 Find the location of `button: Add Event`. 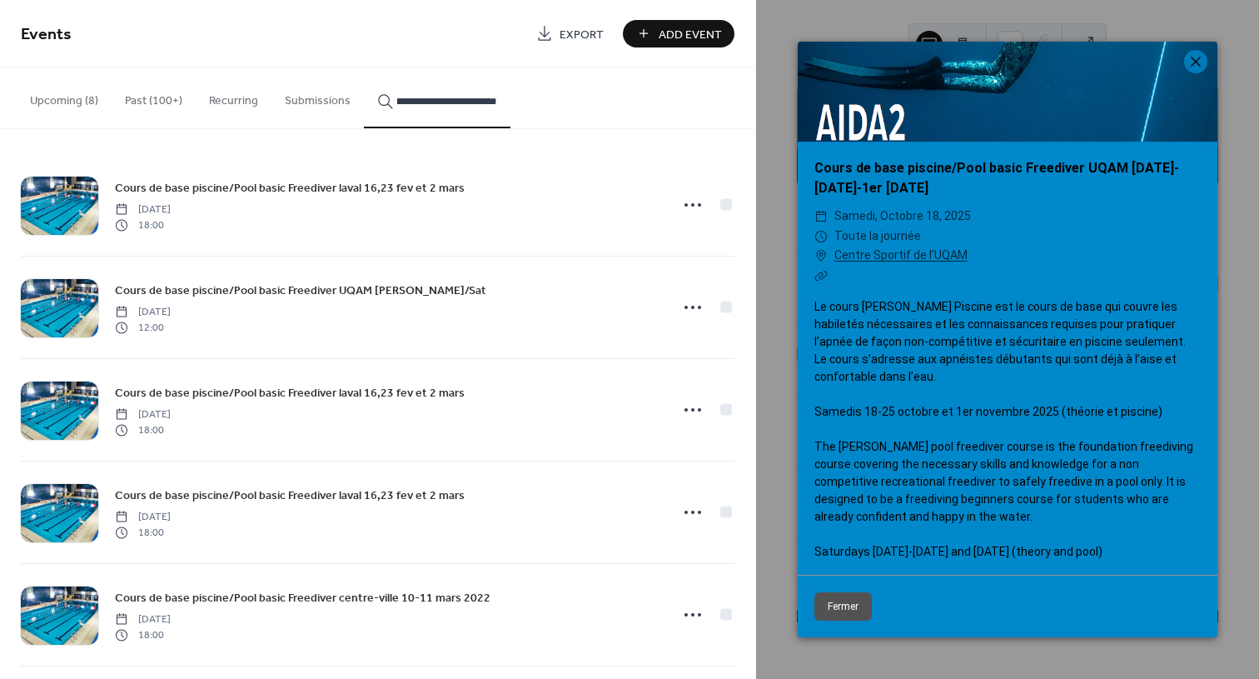

button: Add Event is located at coordinates (679, 33).